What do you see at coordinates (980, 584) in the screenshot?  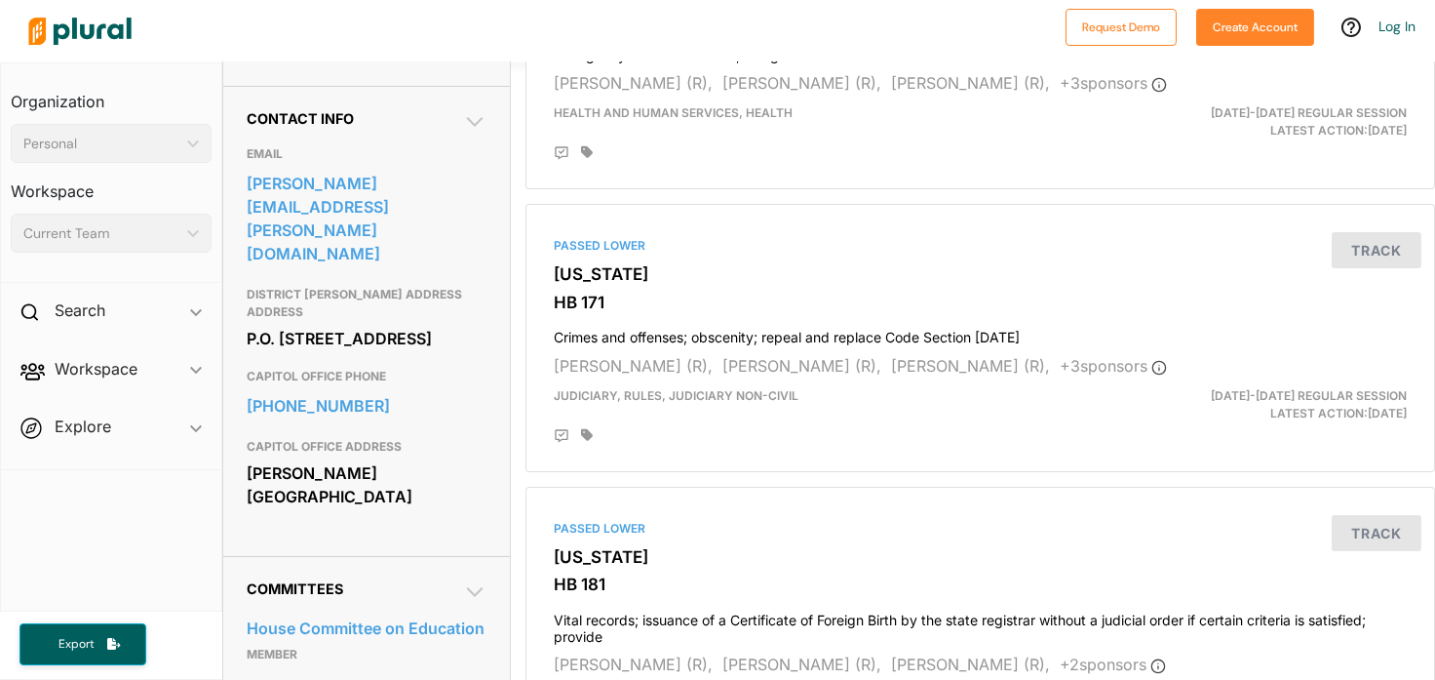 I see `h3: HB 181` at bounding box center [980, 584].